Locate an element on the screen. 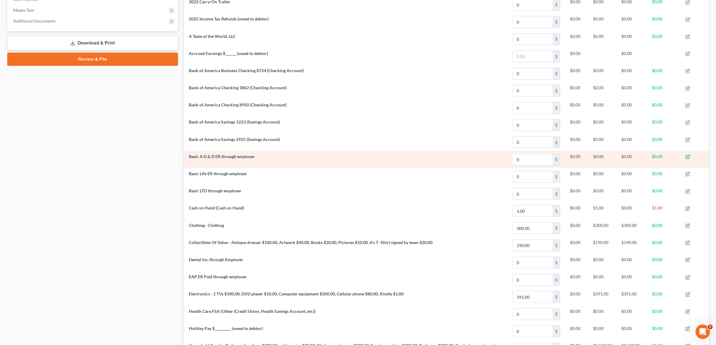 This screenshot has height=345, width=716. span: Bank of America Checking 3862 (Checking Account) is located at coordinates (237, 87).